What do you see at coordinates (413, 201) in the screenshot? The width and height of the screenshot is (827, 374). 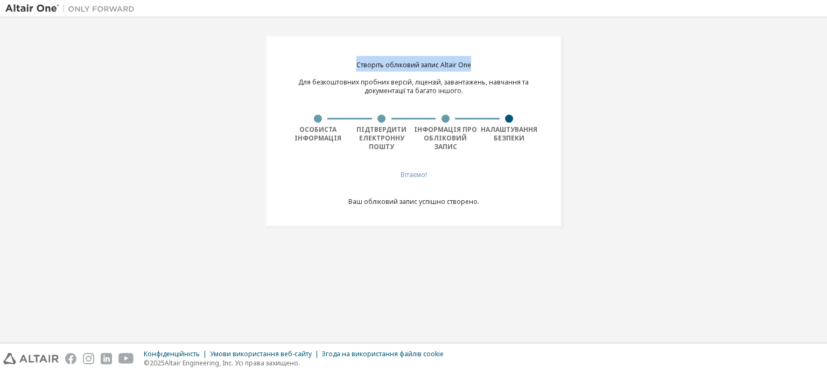 I see `font: Ваш обліковий запис успішно створено.` at bounding box center [413, 201].